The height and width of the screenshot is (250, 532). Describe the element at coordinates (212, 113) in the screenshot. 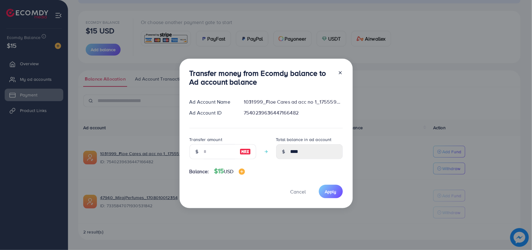

I see `div: Ad Account ID` at that location.